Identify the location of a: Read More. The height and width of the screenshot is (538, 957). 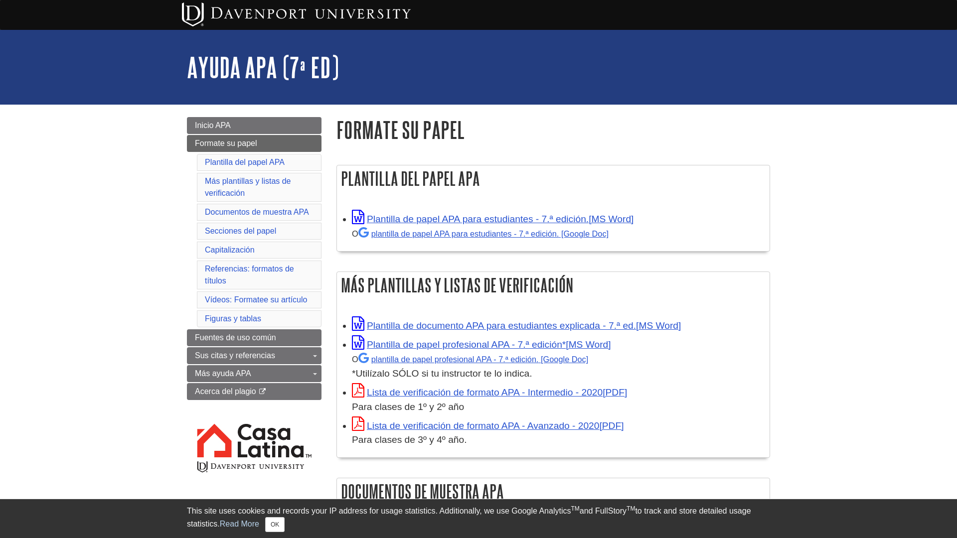
(239, 524).